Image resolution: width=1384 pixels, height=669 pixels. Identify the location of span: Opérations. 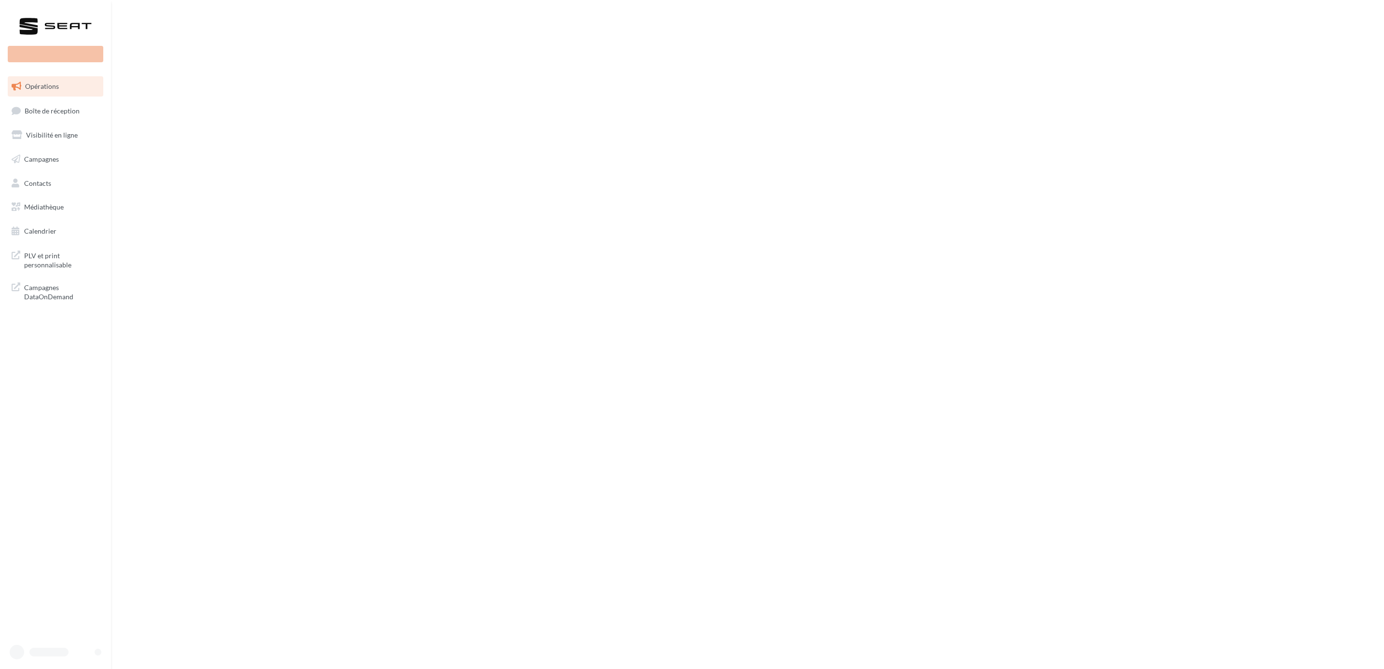
(42, 86).